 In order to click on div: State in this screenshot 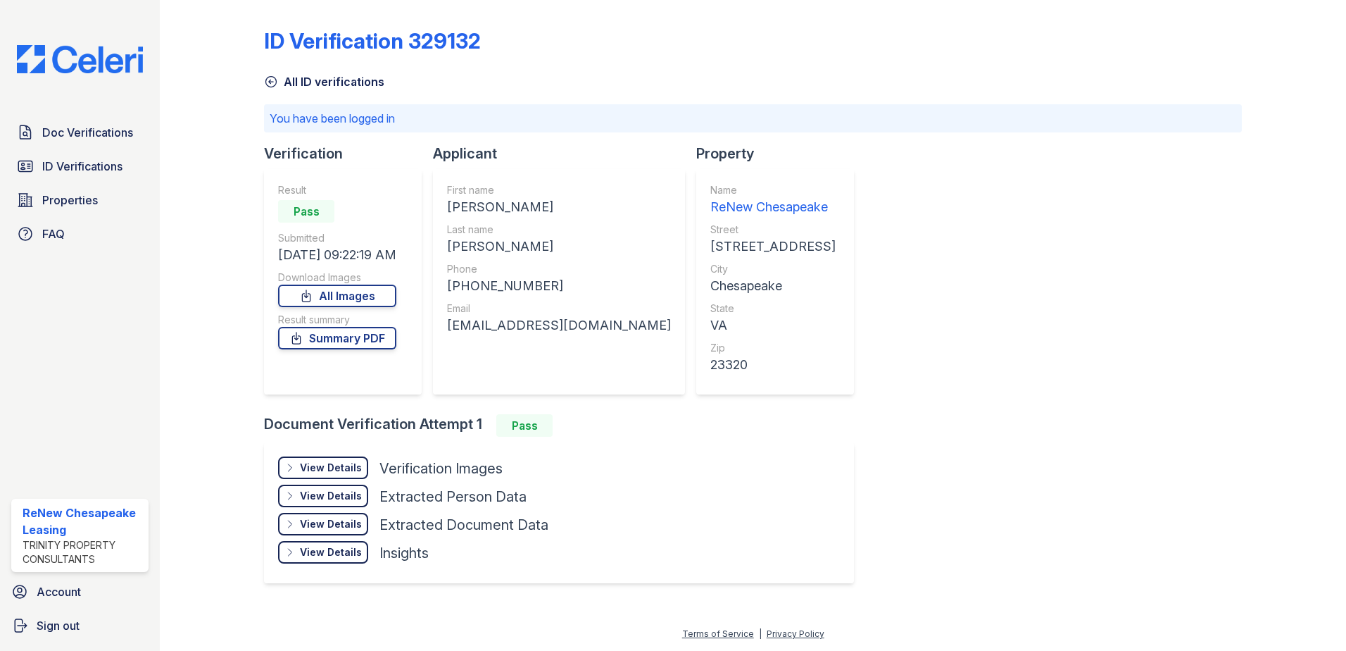, I will do `click(773, 308)`.